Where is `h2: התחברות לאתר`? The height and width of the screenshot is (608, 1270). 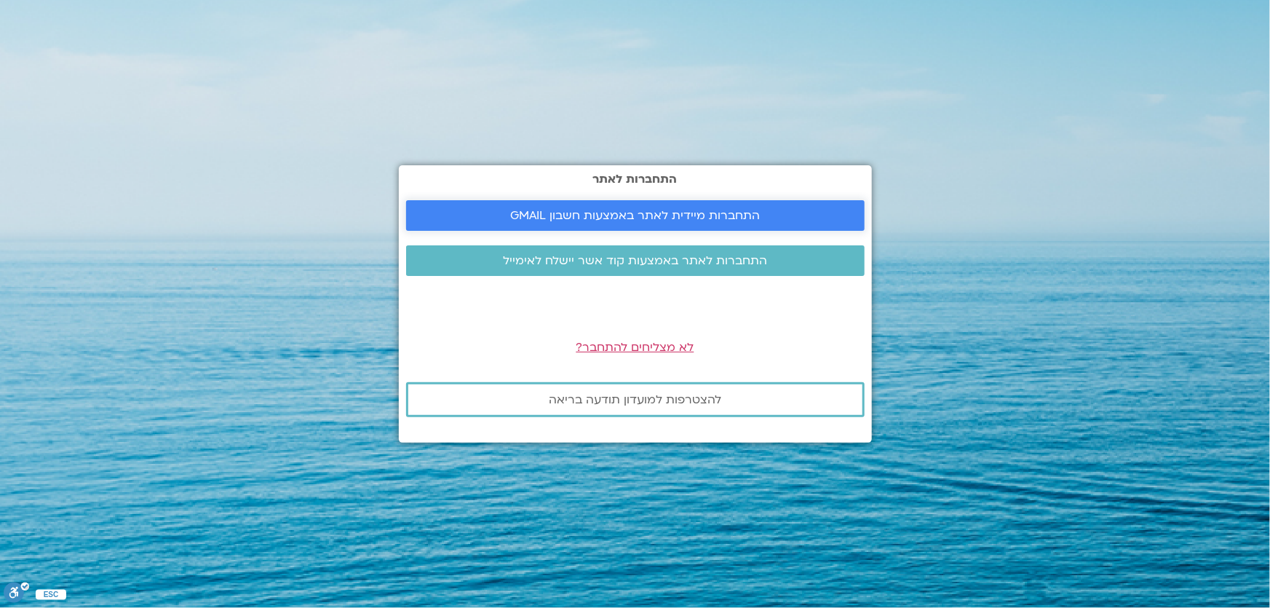
h2: התחברות לאתר is located at coordinates (635, 179).